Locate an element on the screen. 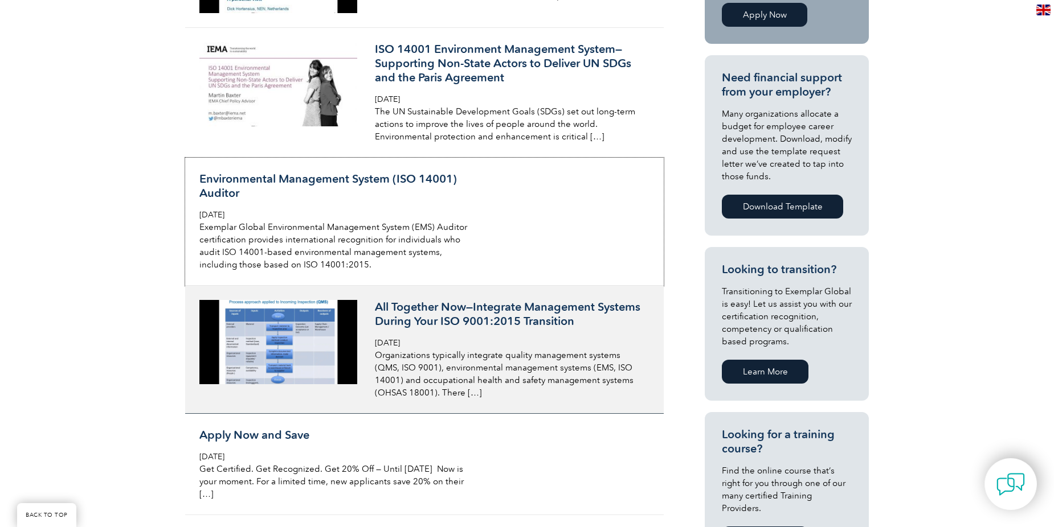 This screenshot has height=527, width=1054. h3: Need financial support from your employer? is located at coordinates (787, 85).